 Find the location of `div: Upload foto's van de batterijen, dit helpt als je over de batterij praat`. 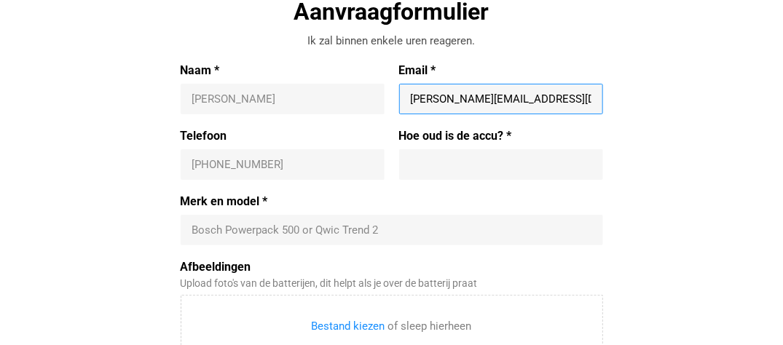

div: Upload foto's van de batterijen, dit helpt als je over de batterij praat is located at coordinates (392, 283).